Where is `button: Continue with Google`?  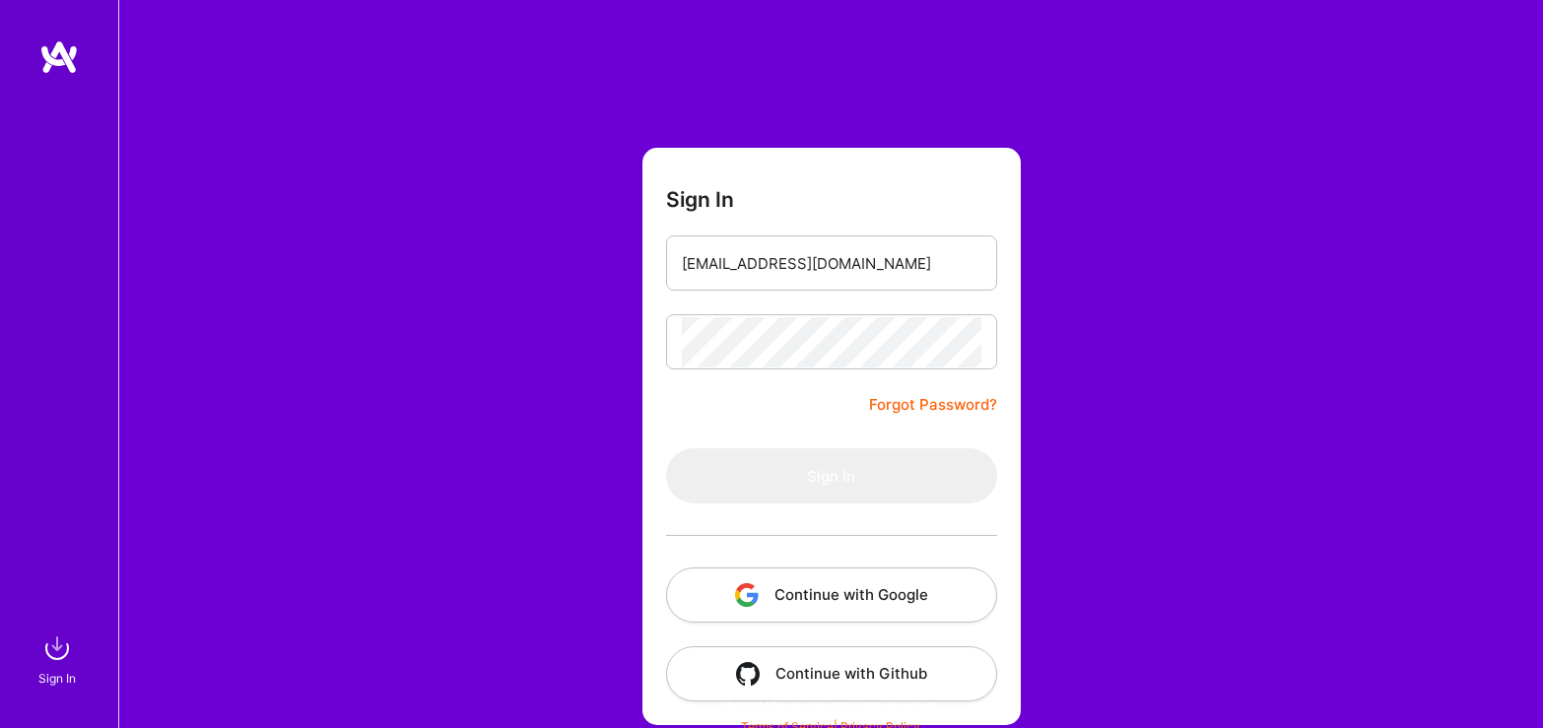
button: Continue with Google is located at coordinates (832, 595).